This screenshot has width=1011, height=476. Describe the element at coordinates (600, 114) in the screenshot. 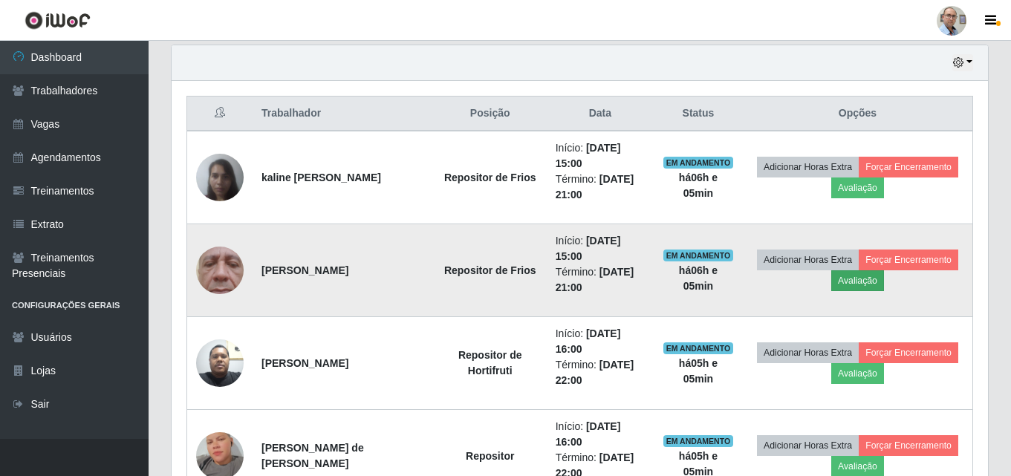

I see `th: Data` at that location.